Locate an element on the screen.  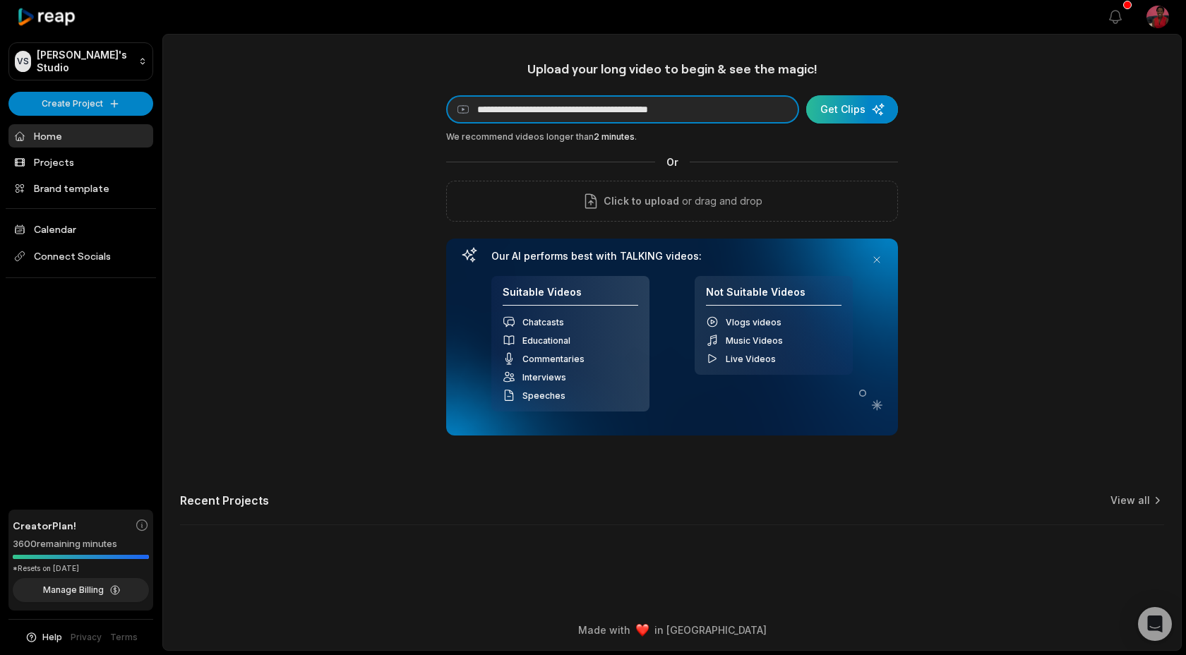
a: Terms is located at coordinates (124, 637).